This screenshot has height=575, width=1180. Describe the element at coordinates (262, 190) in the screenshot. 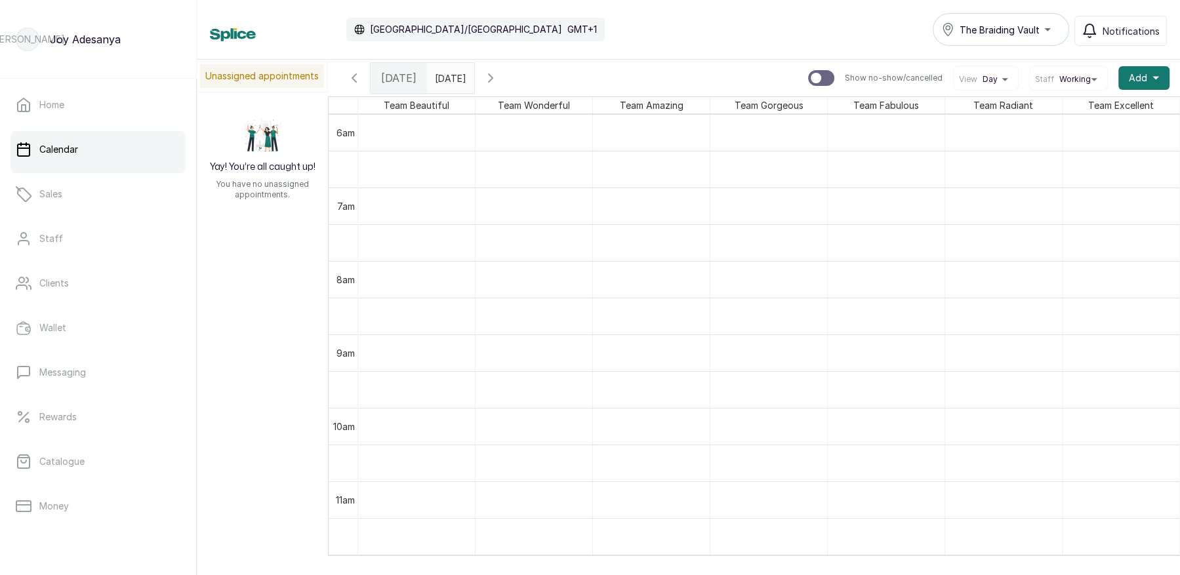

I see `p: You have no unassigned appointments.` at that location.